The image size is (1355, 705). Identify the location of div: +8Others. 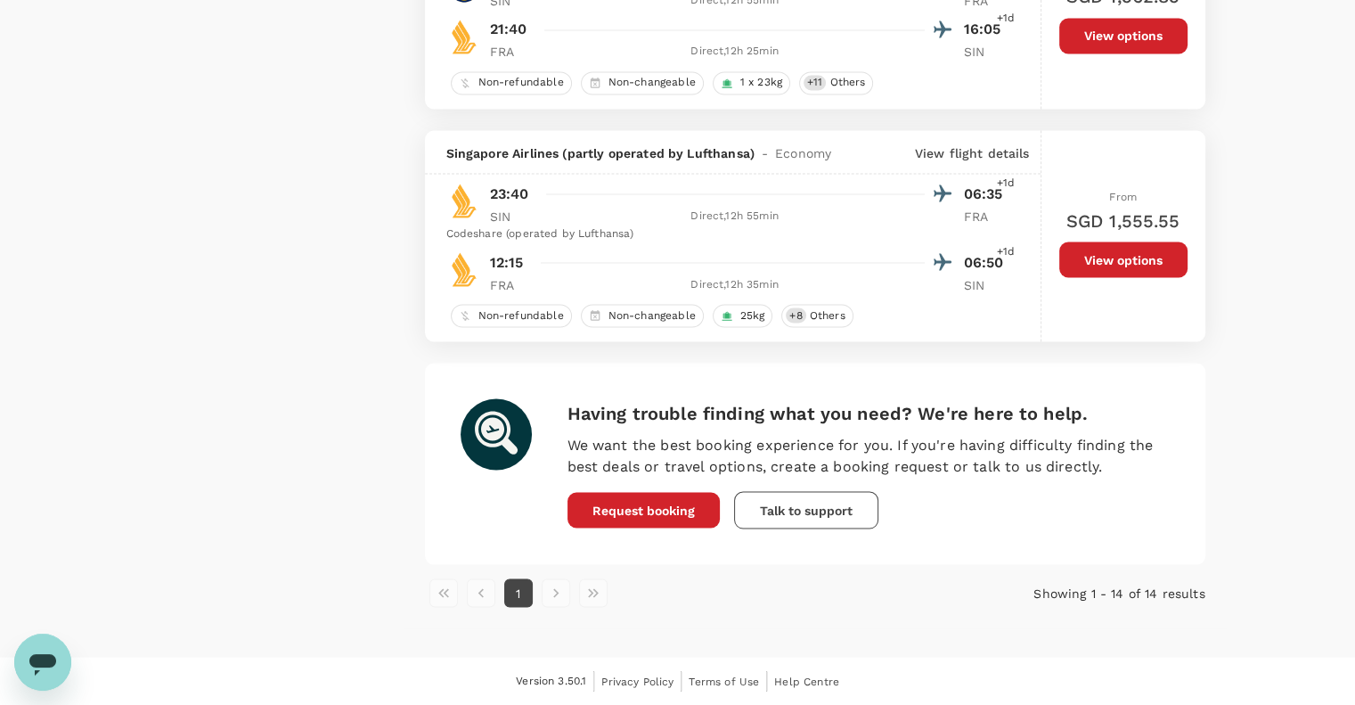
(817, 315).